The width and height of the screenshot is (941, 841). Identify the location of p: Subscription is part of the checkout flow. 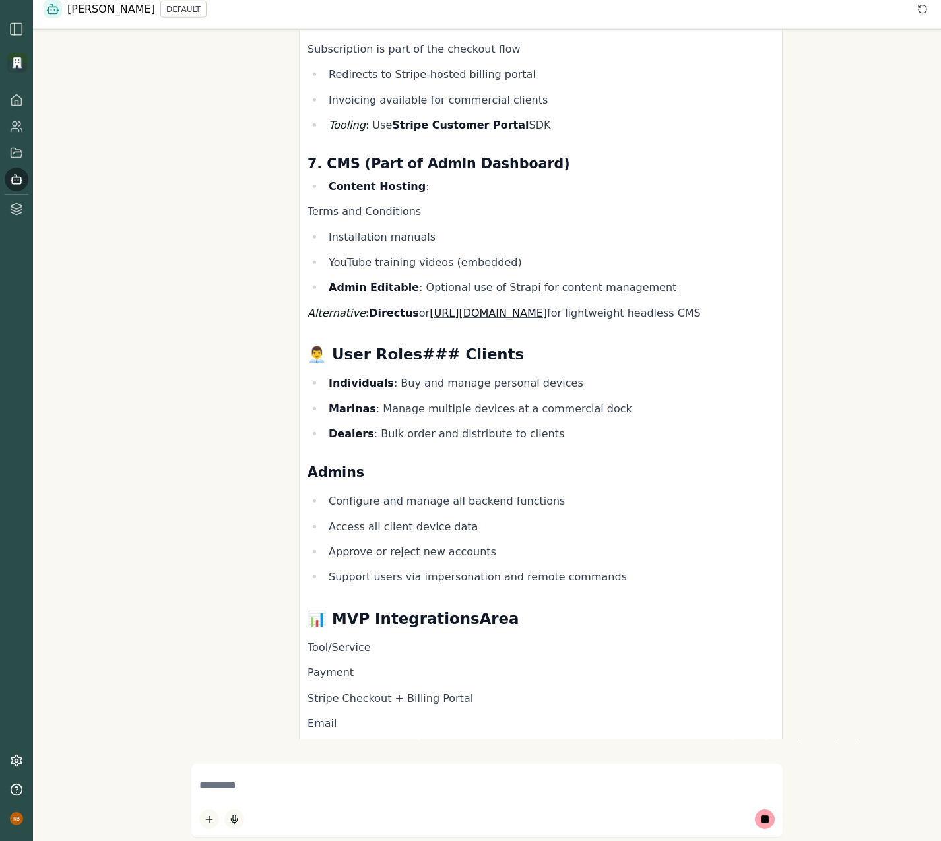
(540, 49).